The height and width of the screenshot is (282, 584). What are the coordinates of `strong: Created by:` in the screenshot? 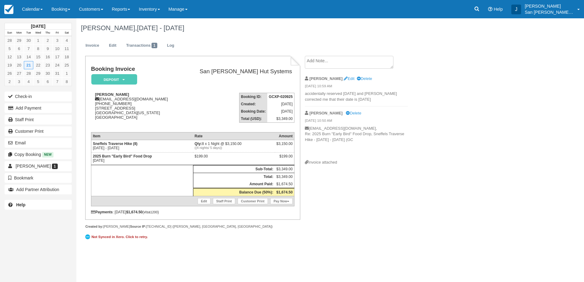 It's located at (94, 227).